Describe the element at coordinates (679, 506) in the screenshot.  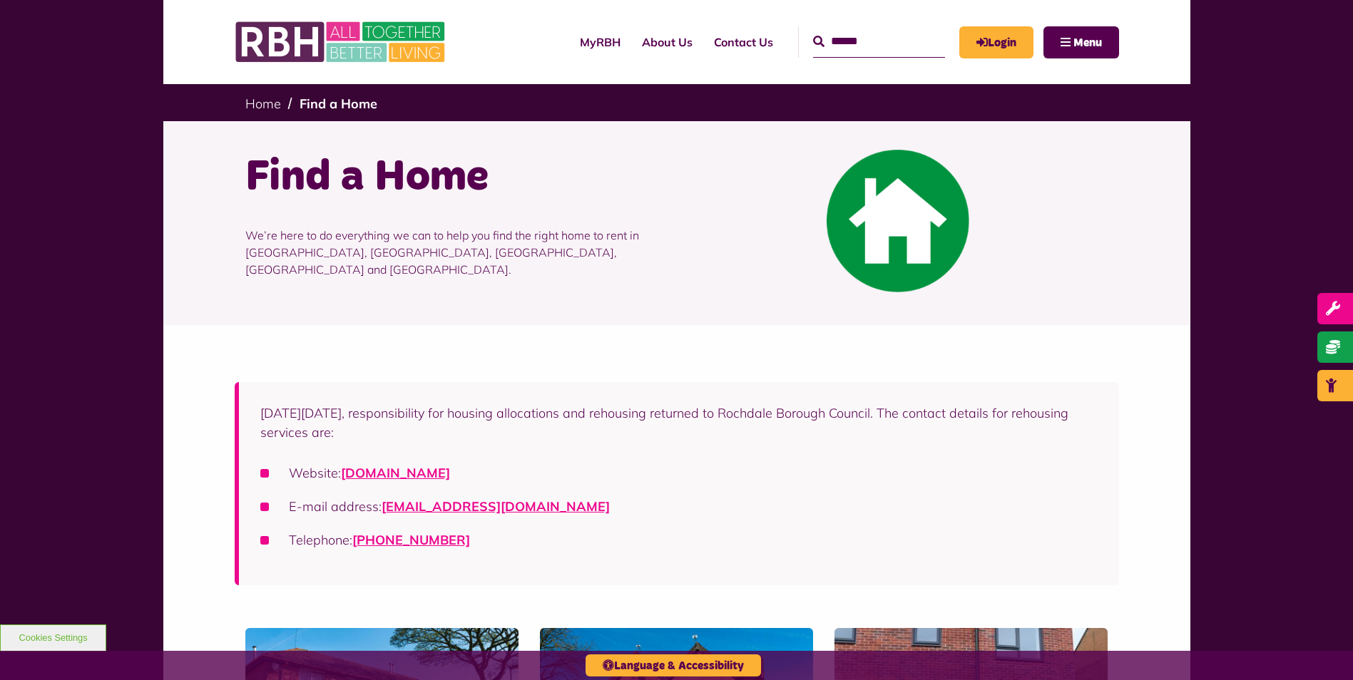
I see `li: E-mail address:` at that location.